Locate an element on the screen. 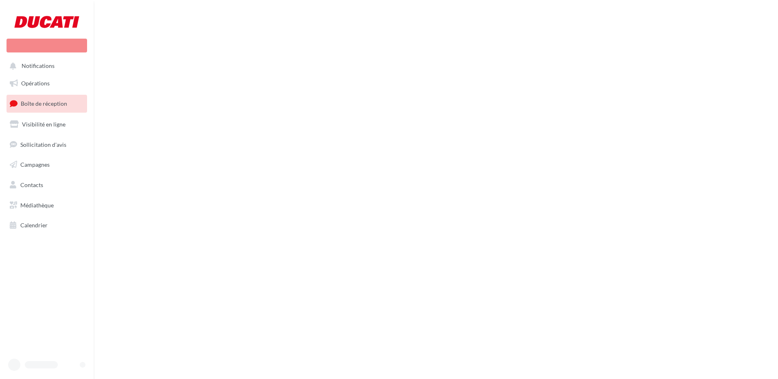 This screenshot has height=379, width=778. span: Notifications is located at coordinates (38, 66).